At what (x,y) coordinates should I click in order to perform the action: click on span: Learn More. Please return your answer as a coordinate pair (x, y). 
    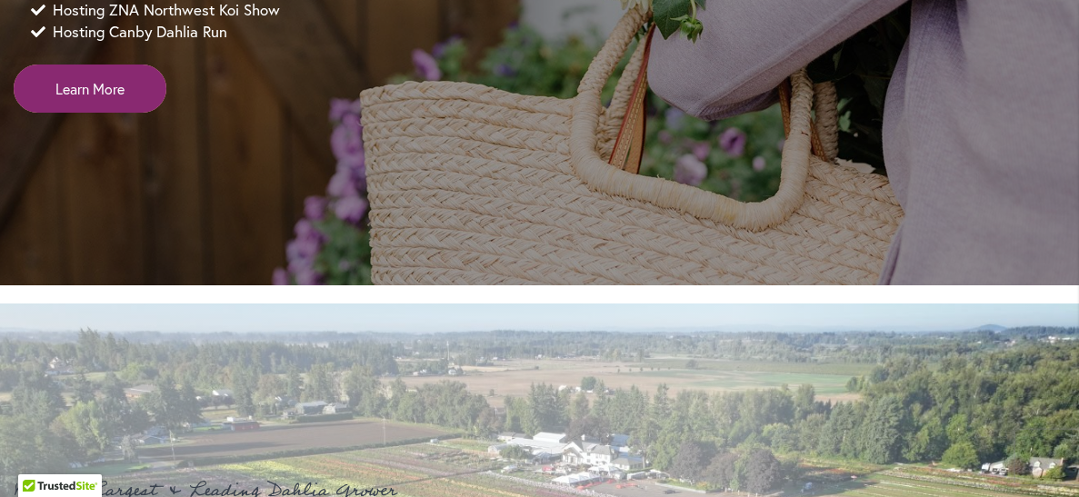
    Looking at the image, I should click on (90, 88).